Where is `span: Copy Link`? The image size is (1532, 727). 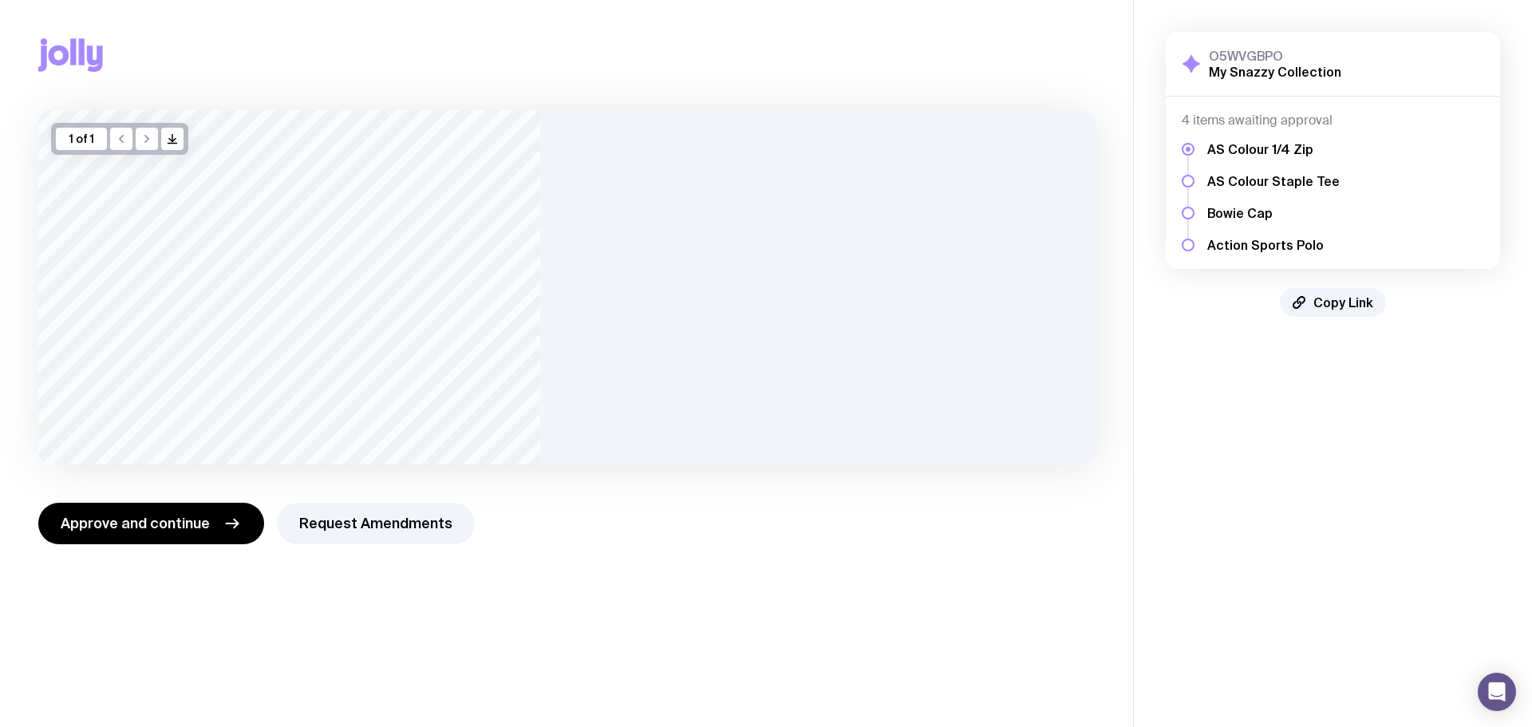 span: Copy Link is located at coordinates (1343, 302).